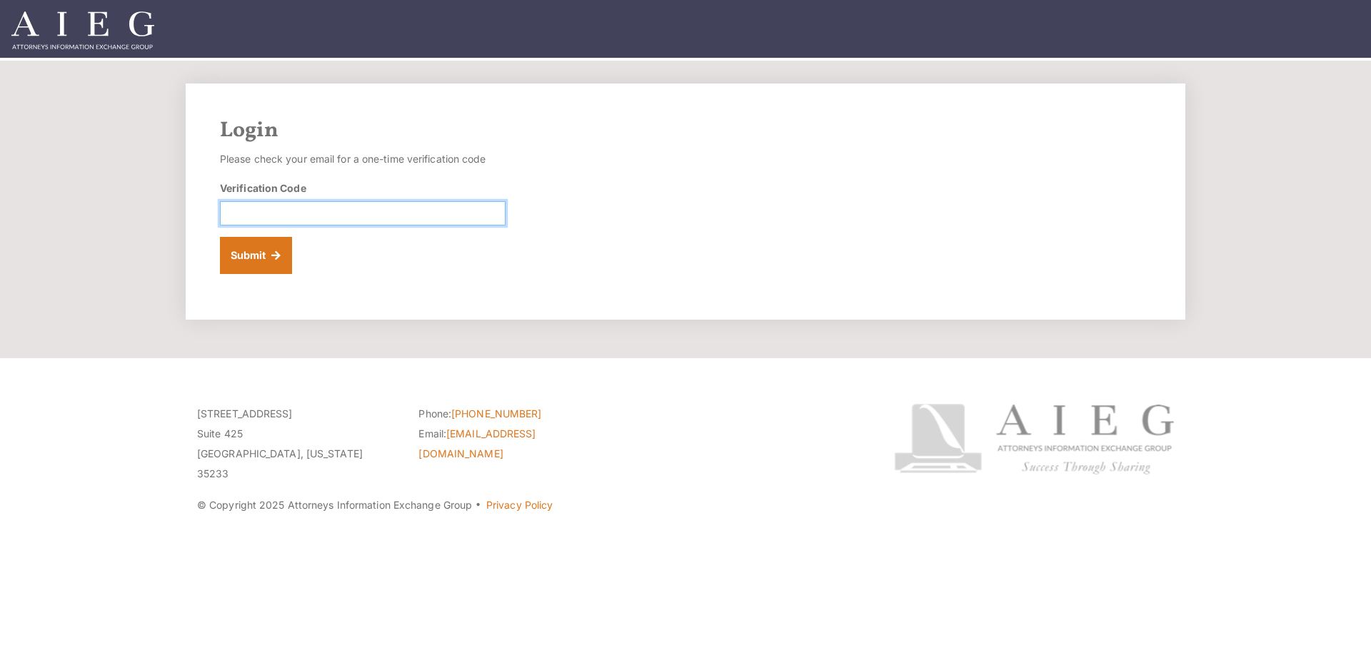  I want to click on li: Phone:, so click(518, 414).